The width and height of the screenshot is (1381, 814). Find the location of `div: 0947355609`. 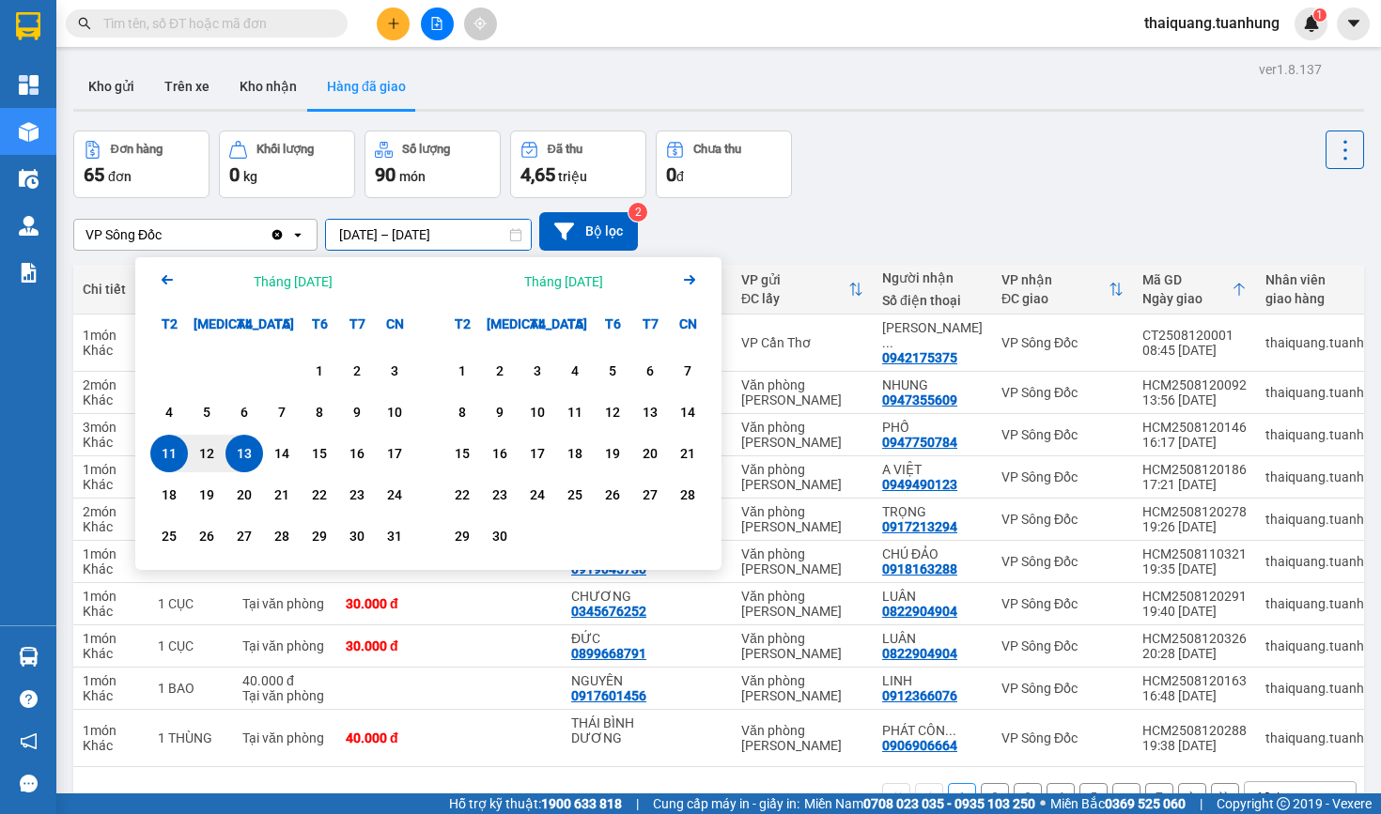

div: 0947355609 is located at coordinates (920, 400).